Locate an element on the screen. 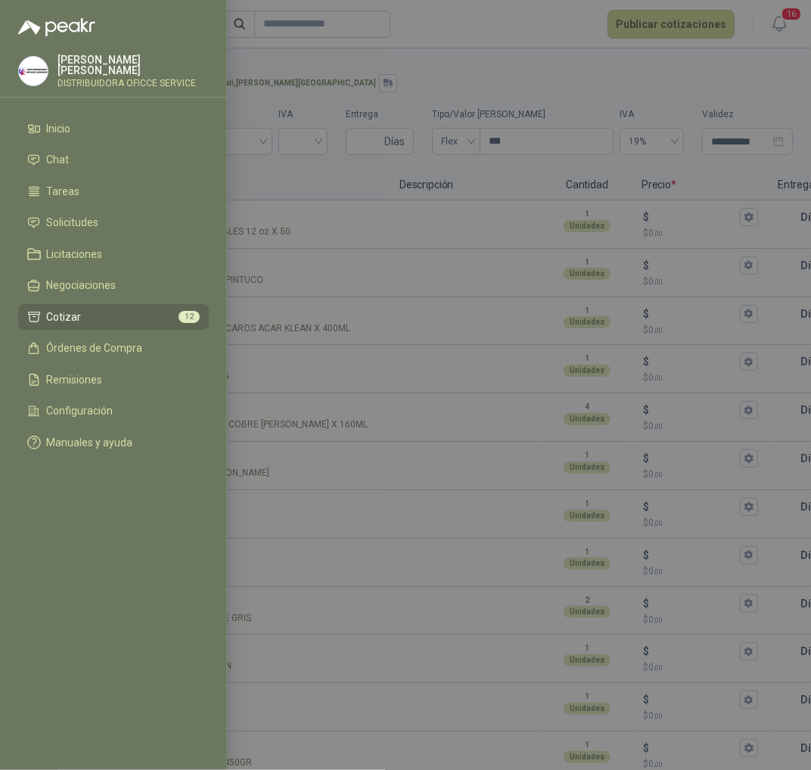 This screenshot has width=811, height=770. a: Manuales y ayuda is located at coordinates (113, 443).